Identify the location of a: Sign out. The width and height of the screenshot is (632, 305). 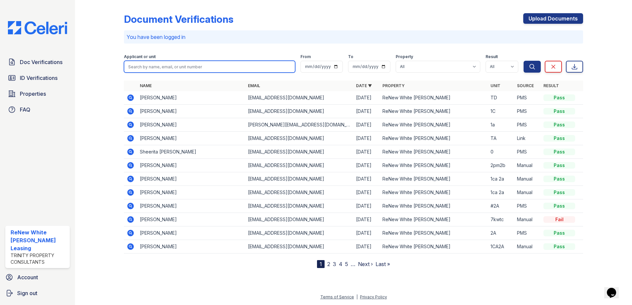
(37, 293).